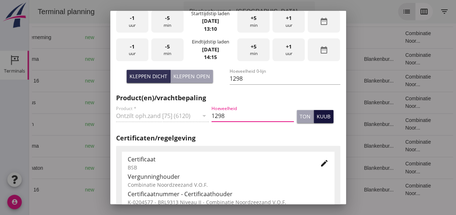 This screenshot has height=215, width=456. What do you see at coordinates (228, 202) in the screenshot?
I see `div: K-0204577 - BRL9313 Niveau II - Combinatie Noordzeezand V.O.F.` at bounding box center [228, 202].